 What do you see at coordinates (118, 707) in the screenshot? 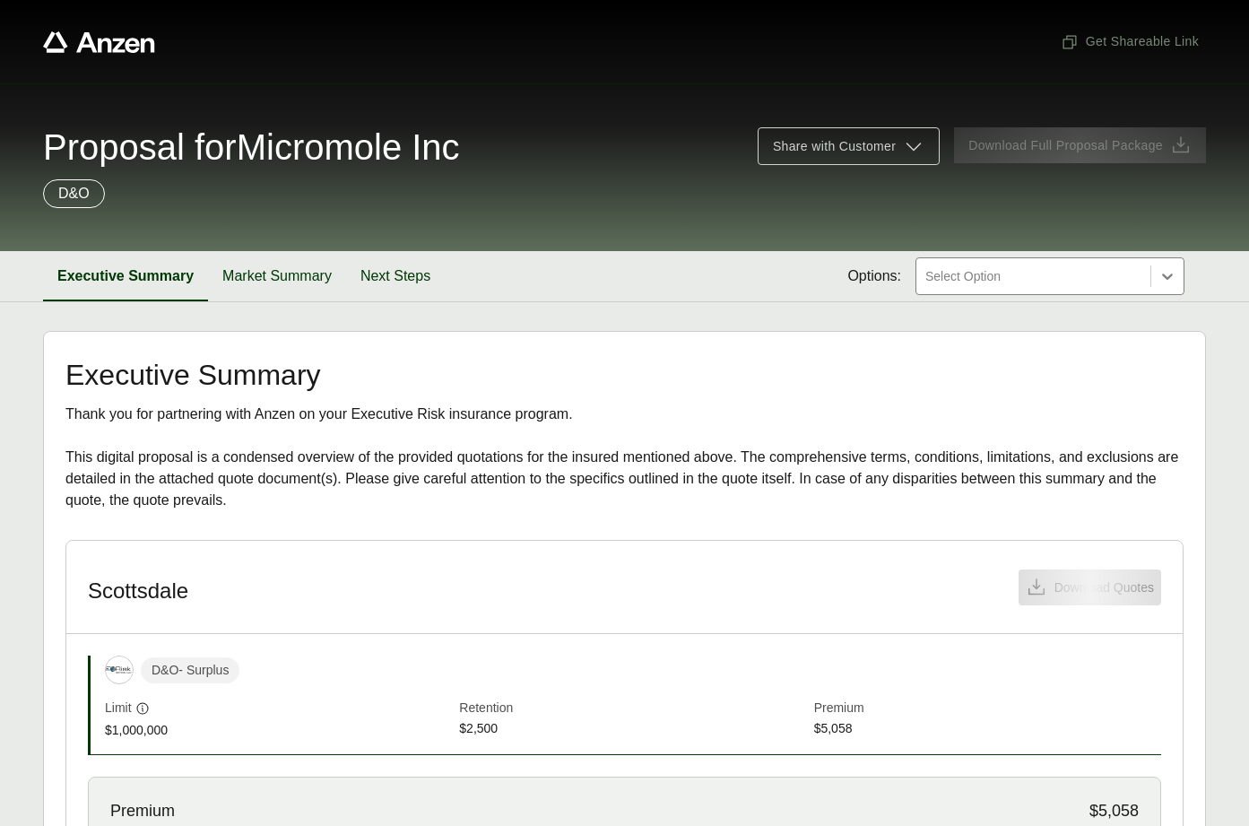
I see `span: Limit` at bounding box center [118, 707].